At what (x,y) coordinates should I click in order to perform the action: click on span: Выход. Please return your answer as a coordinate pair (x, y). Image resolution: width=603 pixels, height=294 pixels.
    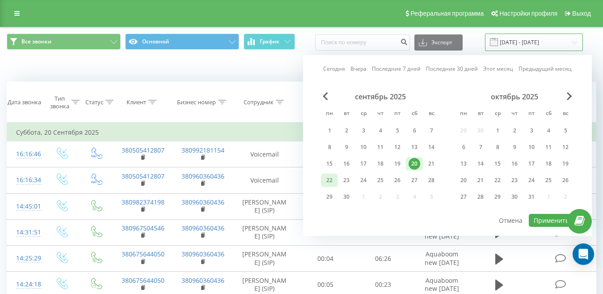
    Looking at the image, I should click on (582, 13).